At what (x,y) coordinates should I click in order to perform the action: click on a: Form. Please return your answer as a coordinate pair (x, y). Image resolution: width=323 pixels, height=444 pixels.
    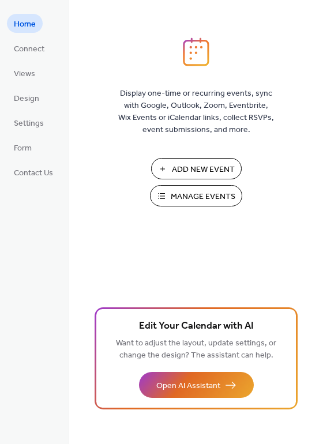
    Looking at the image, I should click on (23, 147).